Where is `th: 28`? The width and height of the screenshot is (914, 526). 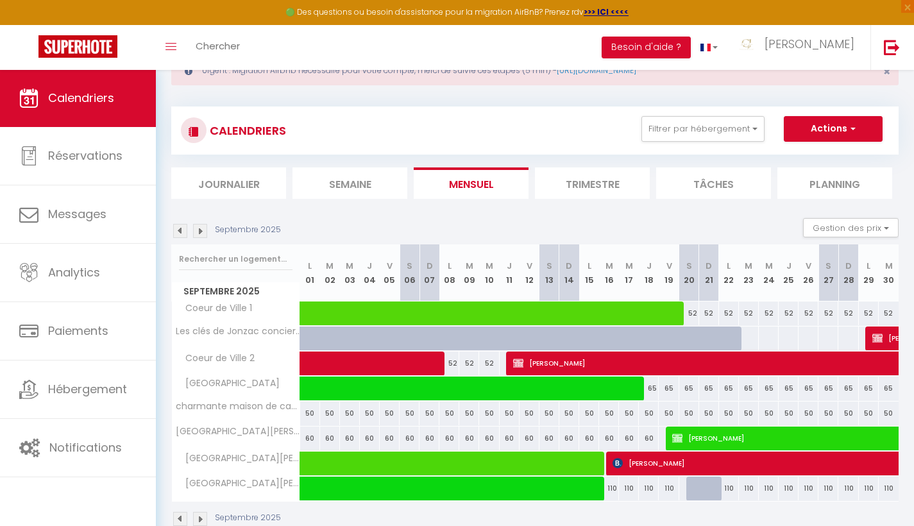 th: 28 is located at coordinates (848, 273).